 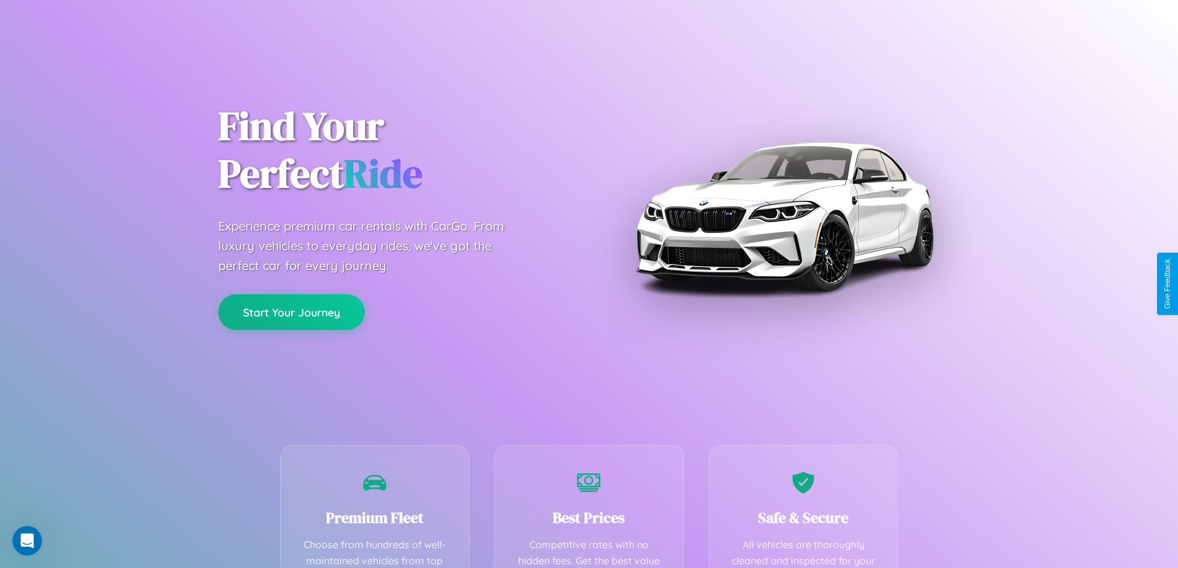 I want to click on h3: Best Prices, so click(x=589, y=518).